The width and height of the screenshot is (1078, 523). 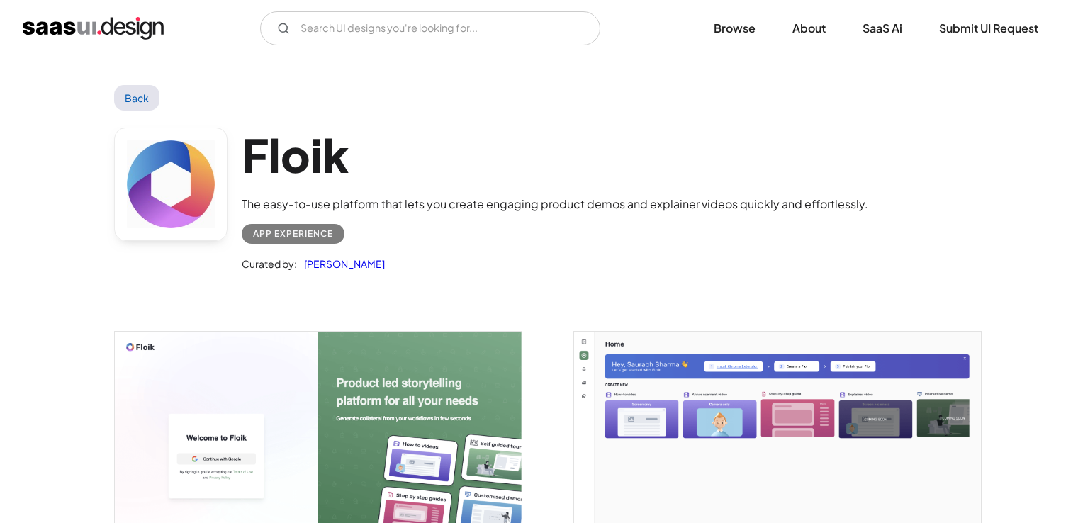 What do you see at coordinates (555, 204) in the screenshot?
I see `div: The easy-to-use platform that lets you create engaging product demos and explainer videos quickly...` at bounding box center [555, 204].